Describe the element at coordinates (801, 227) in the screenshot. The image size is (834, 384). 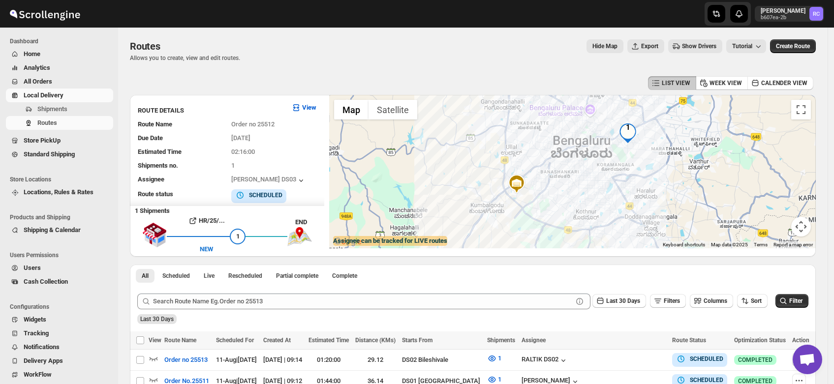
I see `button: Map camera controls` at that location.